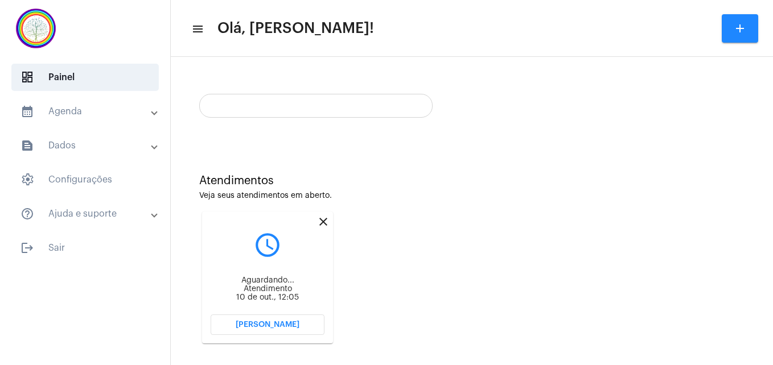 The height and width of the screenshot is (365, 773). I want to click on span: Sair, so click(85, 248).